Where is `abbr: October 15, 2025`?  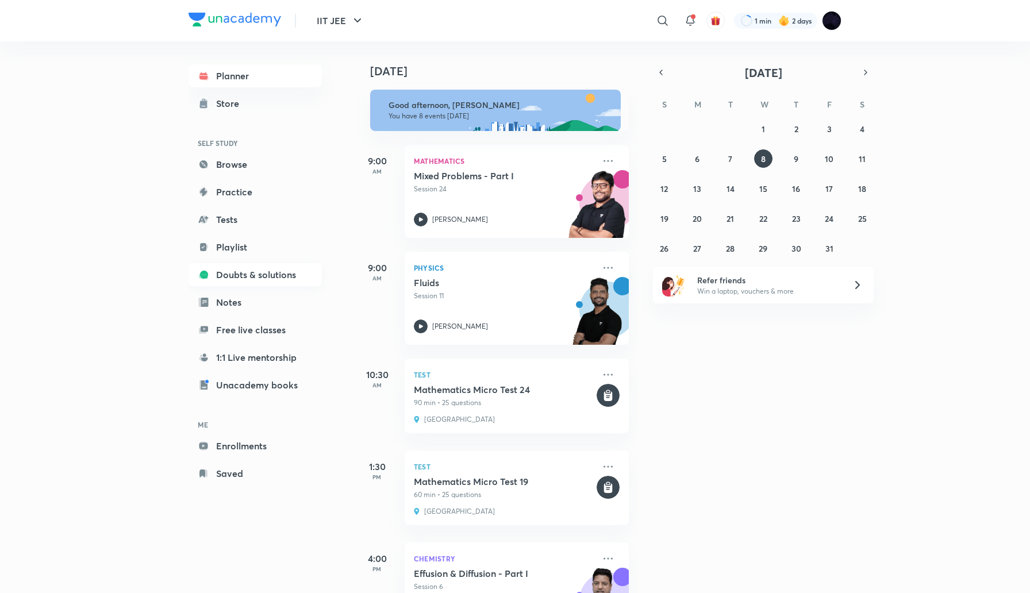
abbr: October 15, 2025 is located at coordinates (763, 189).